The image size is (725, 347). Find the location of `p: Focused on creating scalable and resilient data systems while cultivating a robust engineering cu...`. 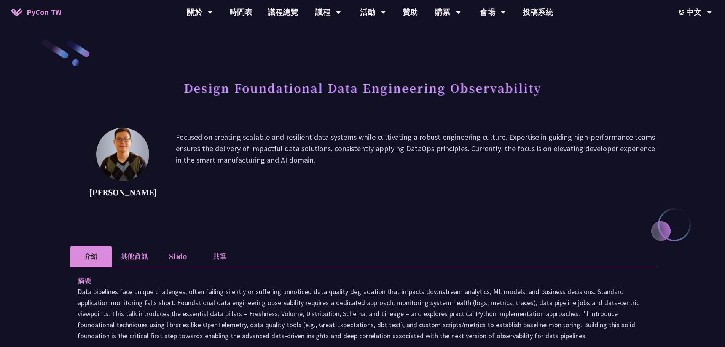

p: Focused on creating scalable and resilient data systems while cultivating a robust engineering cu... is located at coordinates (415, 165).